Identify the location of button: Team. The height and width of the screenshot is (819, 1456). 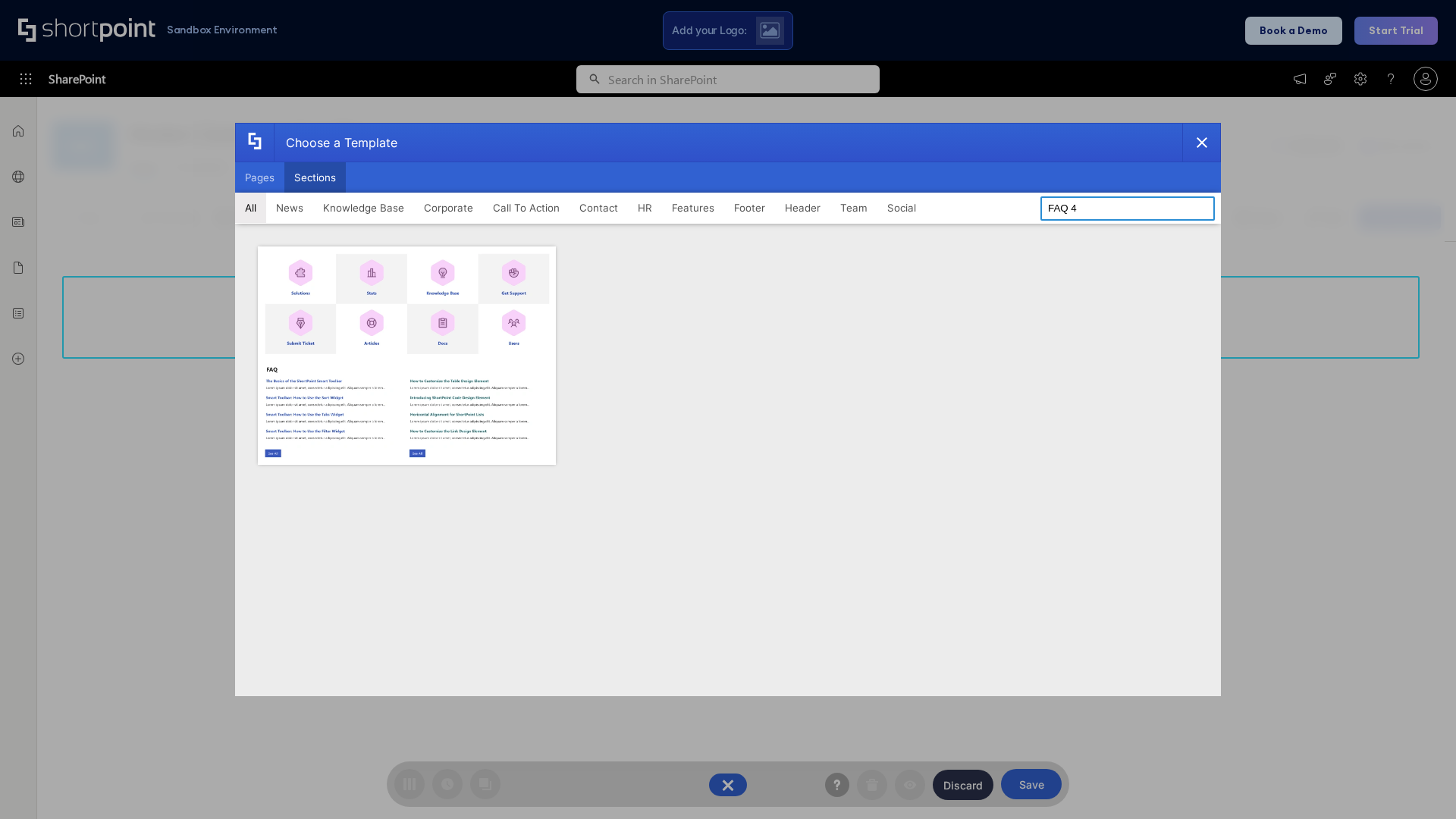
(854, 208).